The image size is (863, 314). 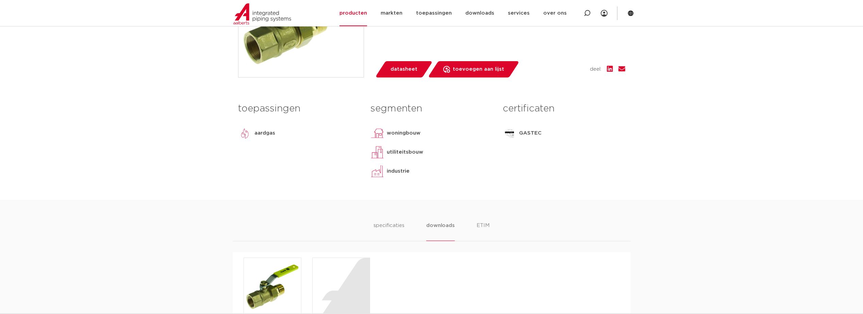 I want to click on span: toevoegen aan lijst, so click(x=478, y=69).